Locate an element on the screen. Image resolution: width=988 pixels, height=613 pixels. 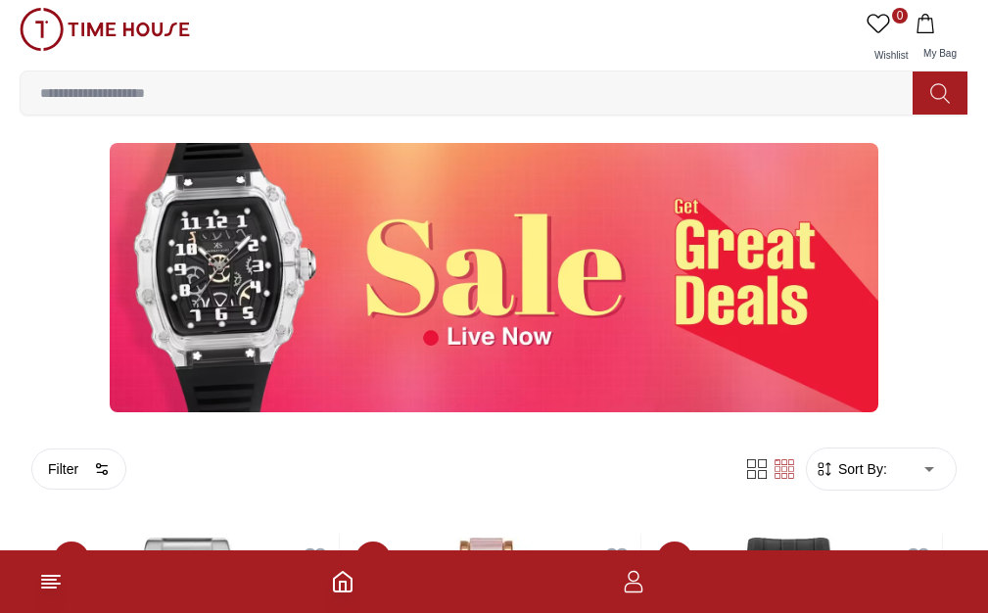
button: My Bag is located at coordinates (940, 39).